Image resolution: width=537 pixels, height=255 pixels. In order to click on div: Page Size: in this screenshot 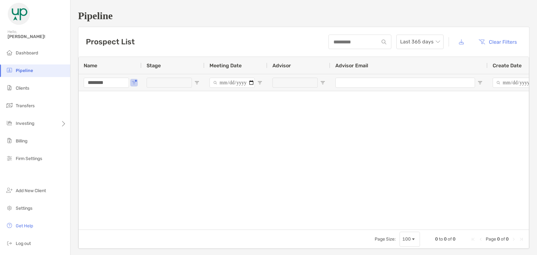, I will do `click(385, 239)`.